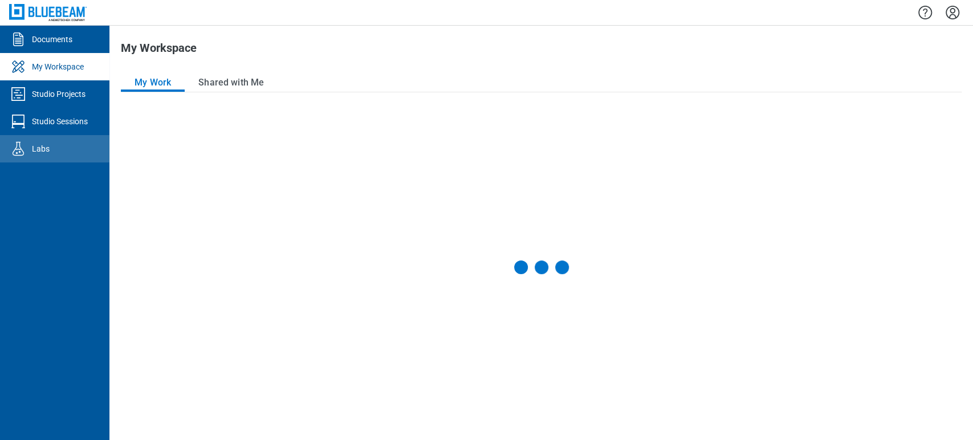  What do you see at coordinates (52, 39) in the screenshot?
I see `div: Documents` at bounding box center [52, 39].